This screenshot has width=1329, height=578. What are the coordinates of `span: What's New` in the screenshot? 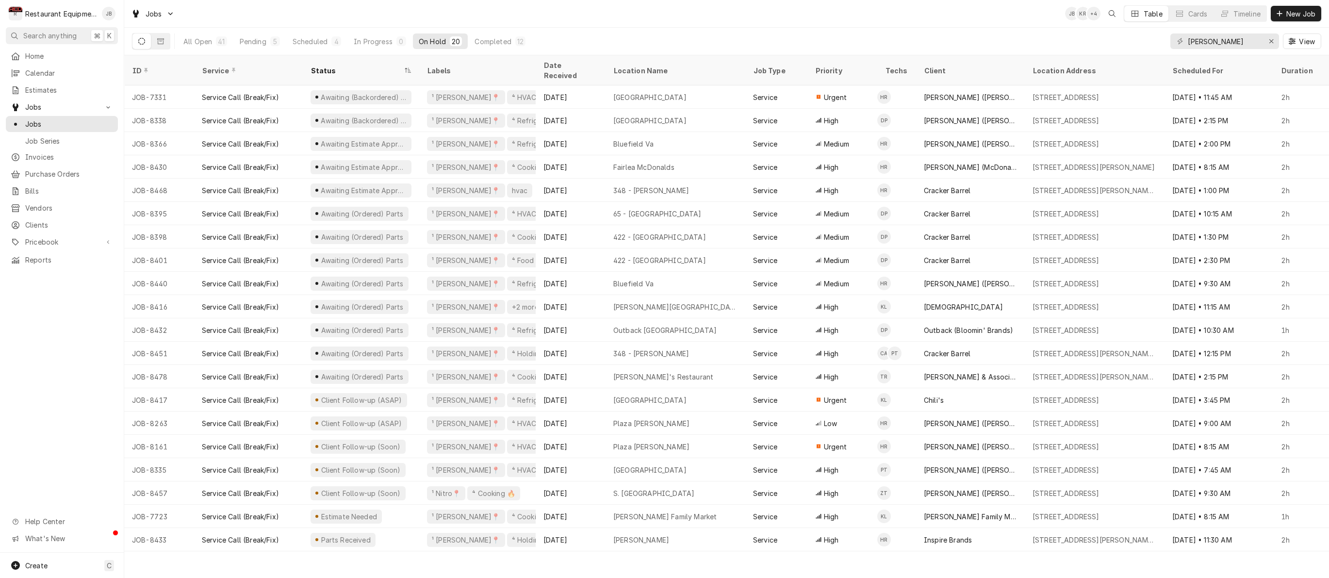 It's located at (68, 538).